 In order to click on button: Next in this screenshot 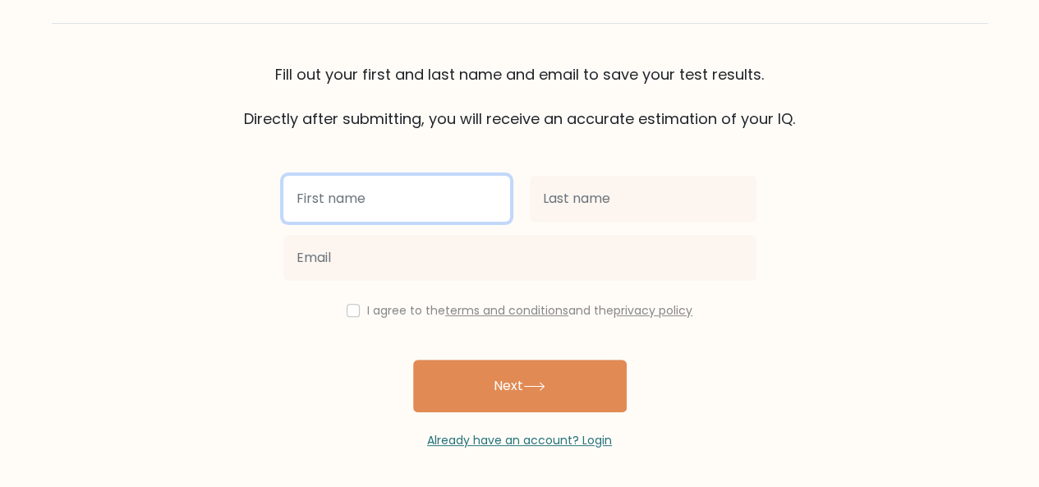, I will do `click(520, 386)`.